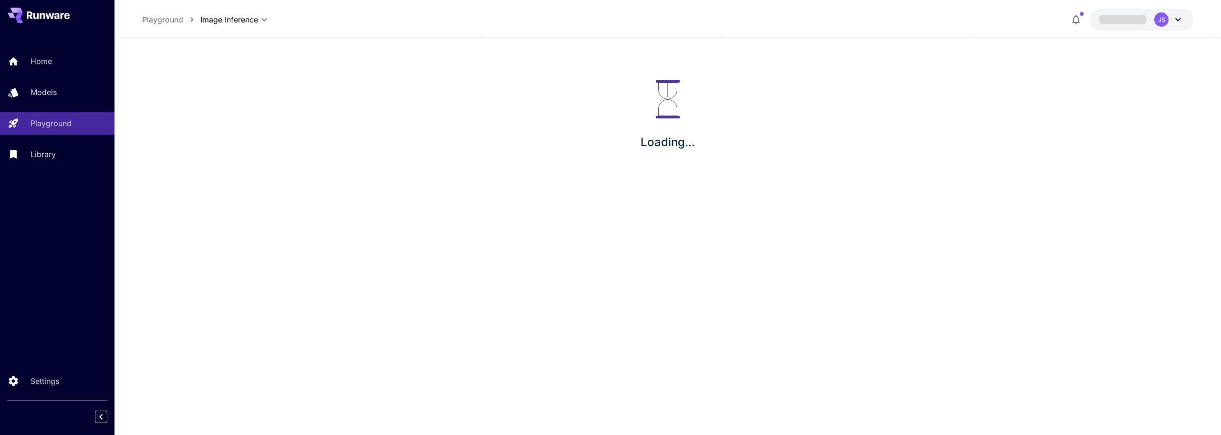 The image size is (1221, 435). I want to click on p: Loading..., so click(668, 142).